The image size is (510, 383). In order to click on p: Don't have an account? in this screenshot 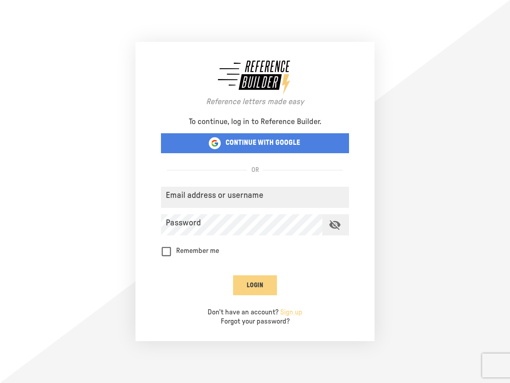, I will do `click(255, 312)`.